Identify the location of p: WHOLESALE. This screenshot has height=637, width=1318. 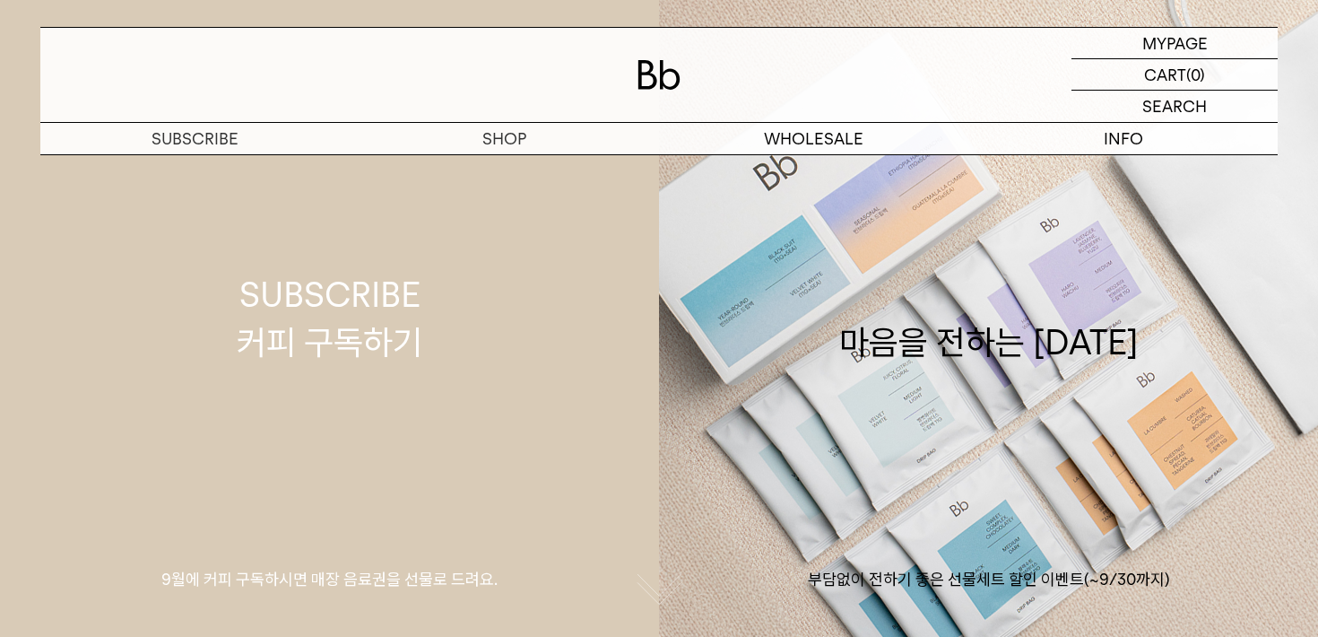
(813, 138).